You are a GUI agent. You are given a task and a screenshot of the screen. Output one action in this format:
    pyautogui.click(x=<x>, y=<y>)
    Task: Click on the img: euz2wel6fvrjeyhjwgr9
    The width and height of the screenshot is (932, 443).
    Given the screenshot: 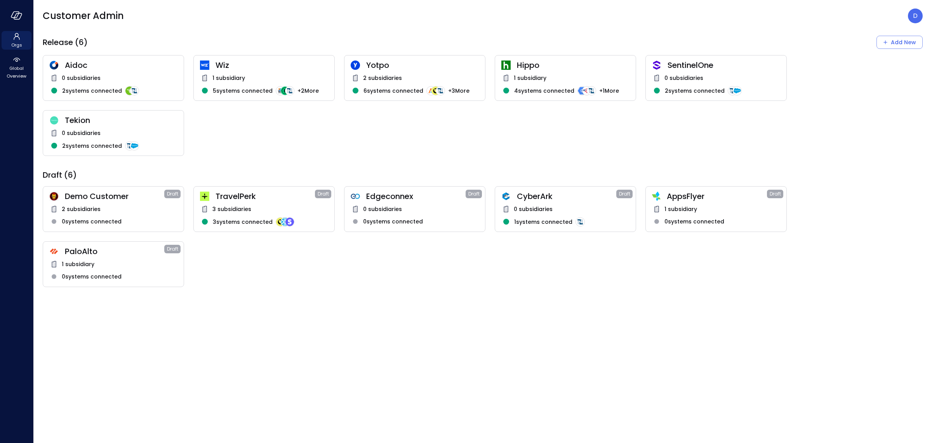 What is the action you would take?
    pyautogui.click(x=205, y=196)
    